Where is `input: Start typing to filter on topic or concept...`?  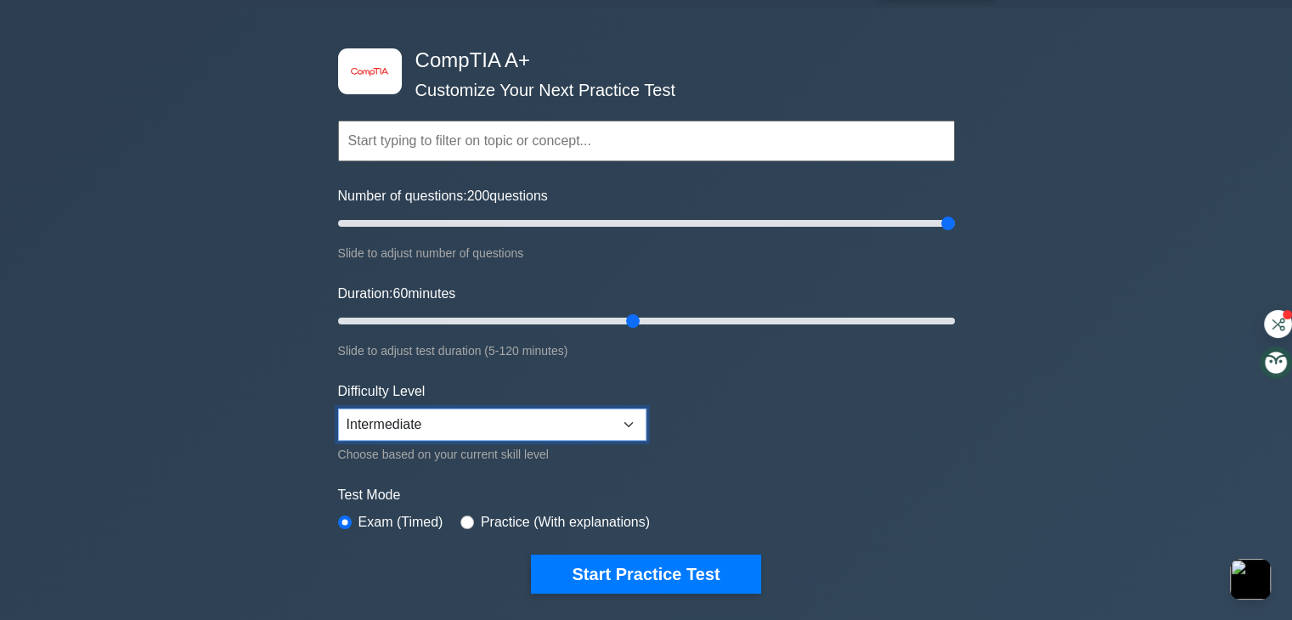 input: Start typing to filter on topic or concept... is located at coordinates (646, 141).